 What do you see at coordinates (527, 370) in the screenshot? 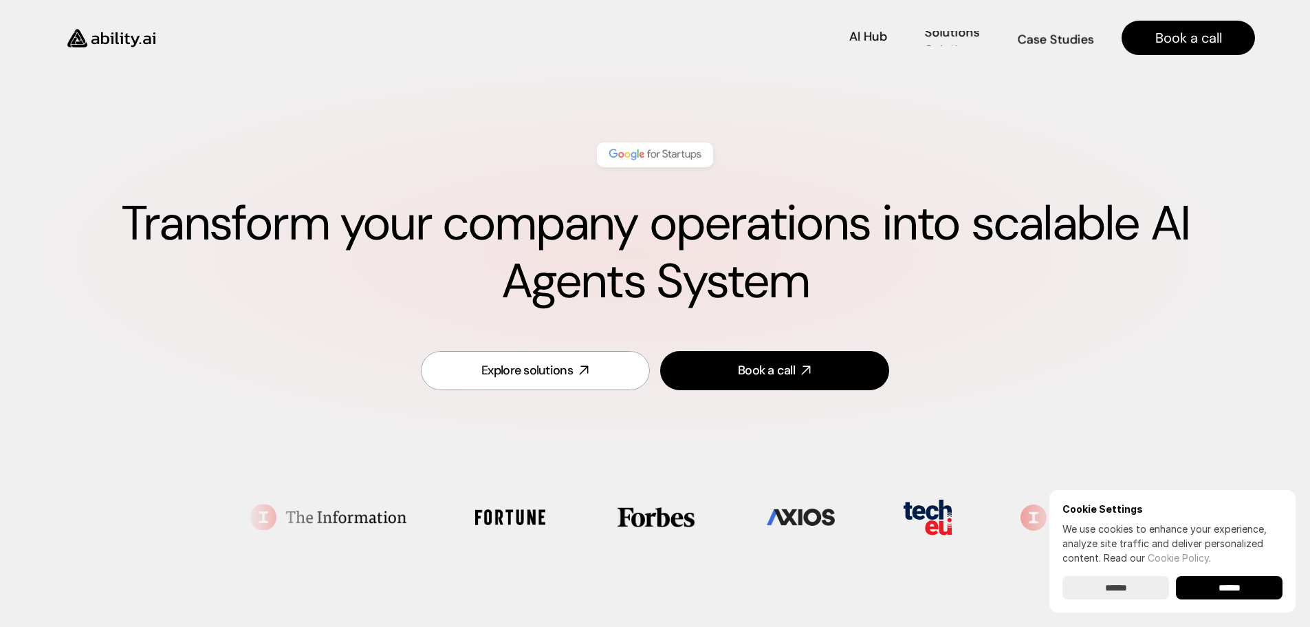
I see `div: Explore solutions` at bounding box center [527, 370].